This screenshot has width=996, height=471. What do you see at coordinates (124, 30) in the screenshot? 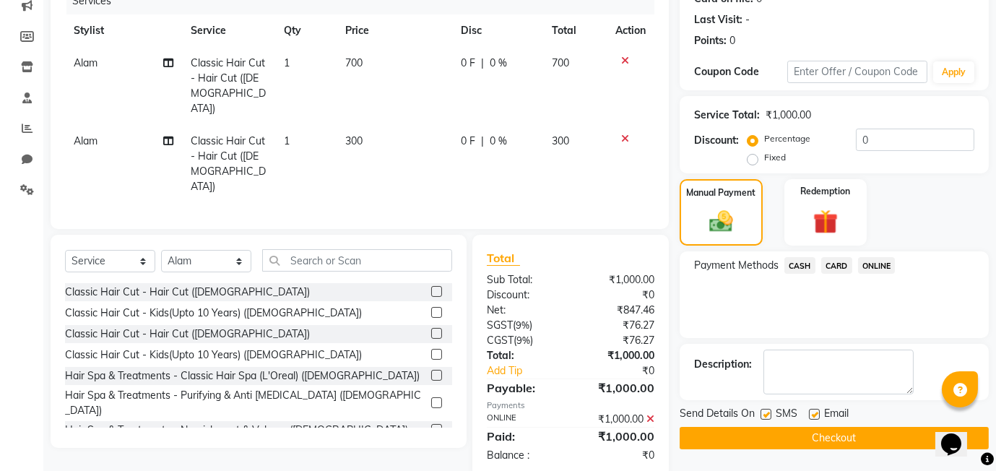
I see `th: Stylist` at bounding box center [124, 30].